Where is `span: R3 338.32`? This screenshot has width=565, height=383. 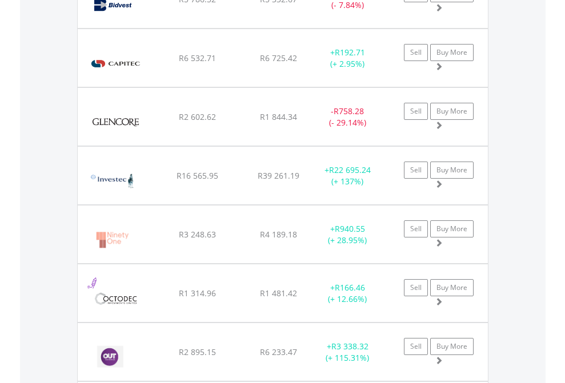 span: R3 338.32 is located at coordinates (350, 346).